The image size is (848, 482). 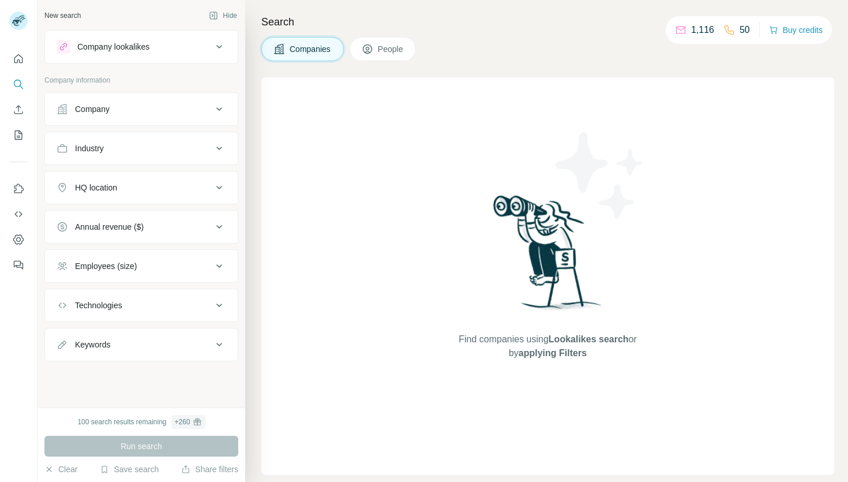 What do you see at coordinates (182, 422) in the screenshot?
I see `div: + 260` at bounding box center [182, 422].